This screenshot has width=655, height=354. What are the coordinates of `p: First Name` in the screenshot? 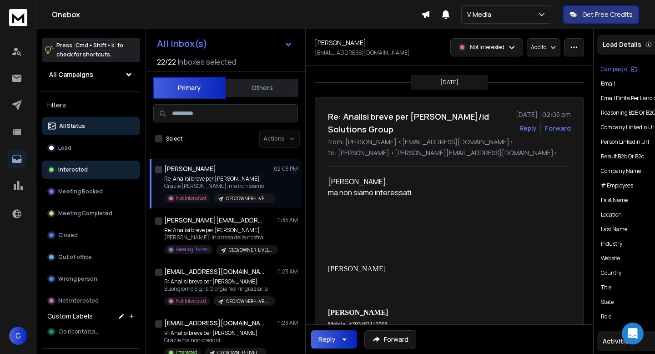 It's located at (614, 200).